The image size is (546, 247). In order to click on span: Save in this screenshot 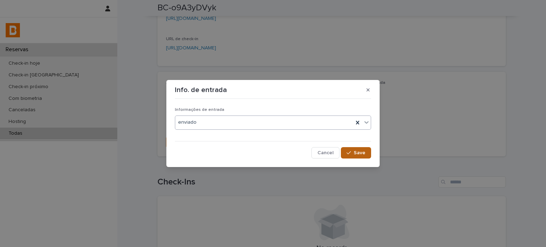, I will do `click(360, 153)`.